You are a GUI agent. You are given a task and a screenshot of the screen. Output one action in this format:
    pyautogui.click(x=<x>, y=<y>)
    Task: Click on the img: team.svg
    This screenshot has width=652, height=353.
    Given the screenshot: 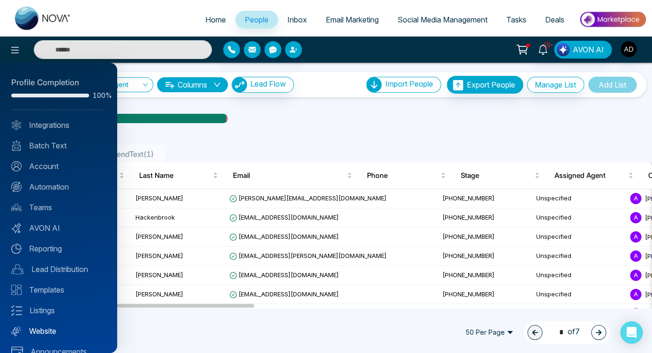 What is the action you would take?
    pyautogui.click(x=16, y=208)
    